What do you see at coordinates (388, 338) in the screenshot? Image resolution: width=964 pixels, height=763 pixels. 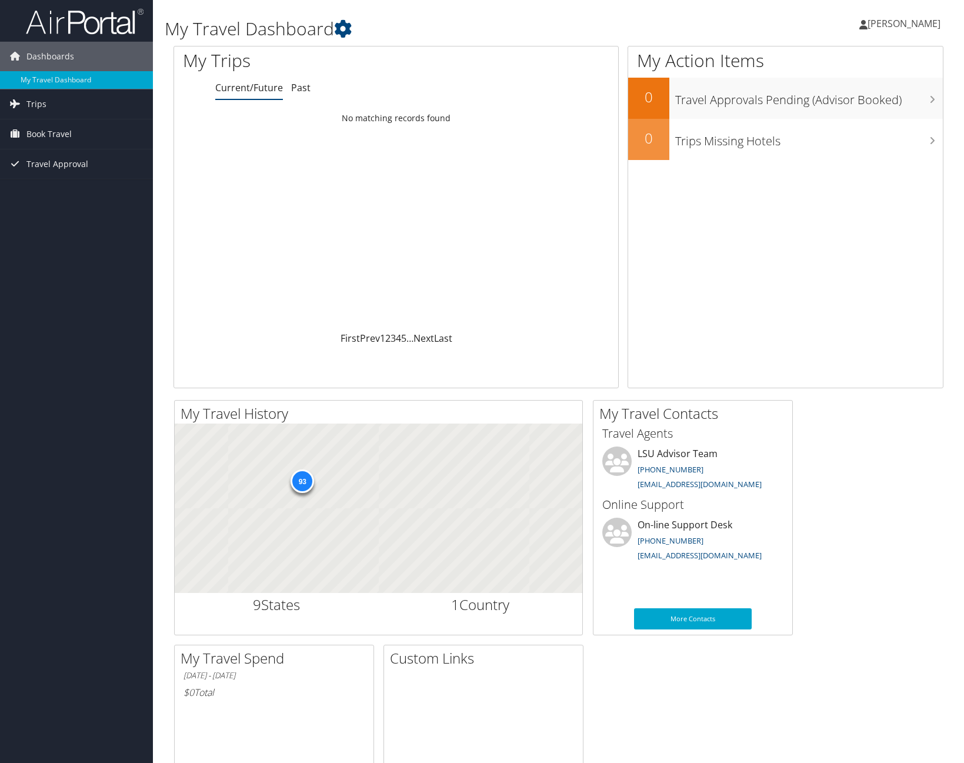 I see `a: 2` at bounding box center [388, 338].